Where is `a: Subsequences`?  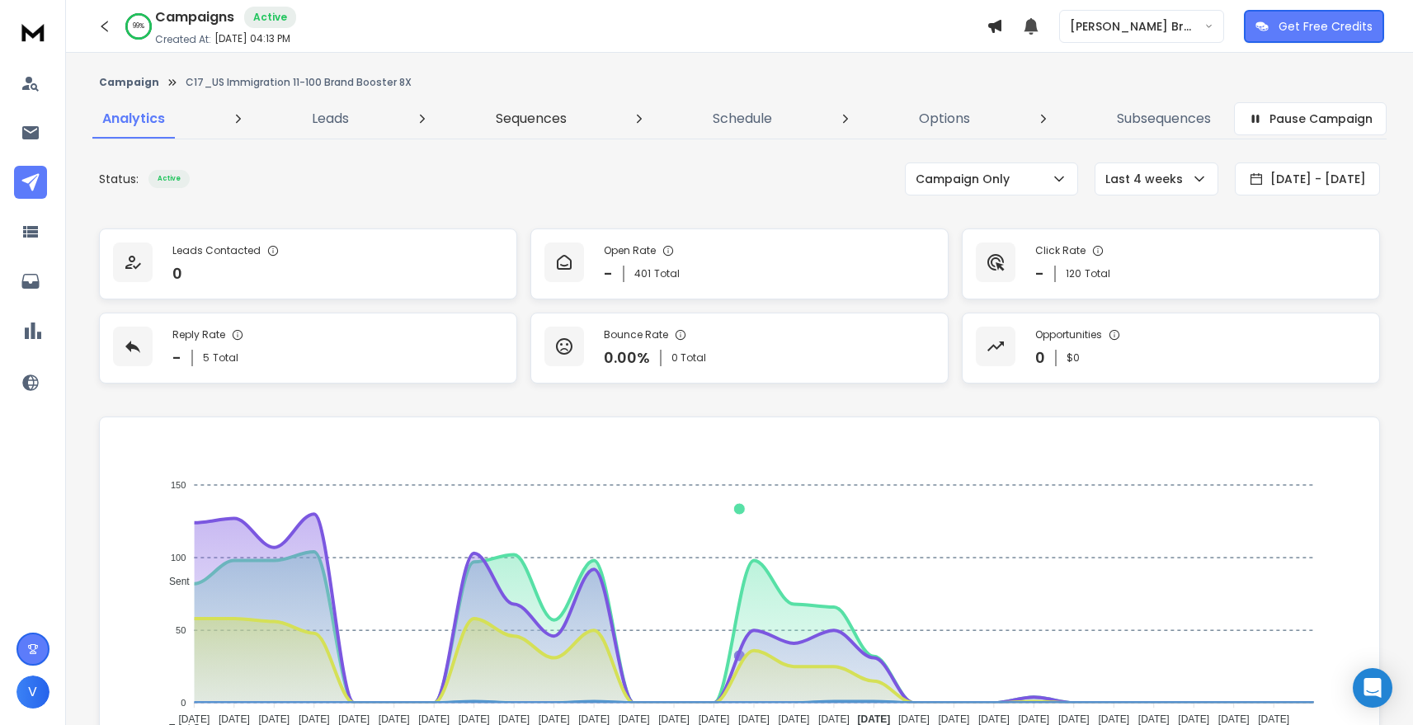
a: Subsequences is located at coordinates (1164, 119).